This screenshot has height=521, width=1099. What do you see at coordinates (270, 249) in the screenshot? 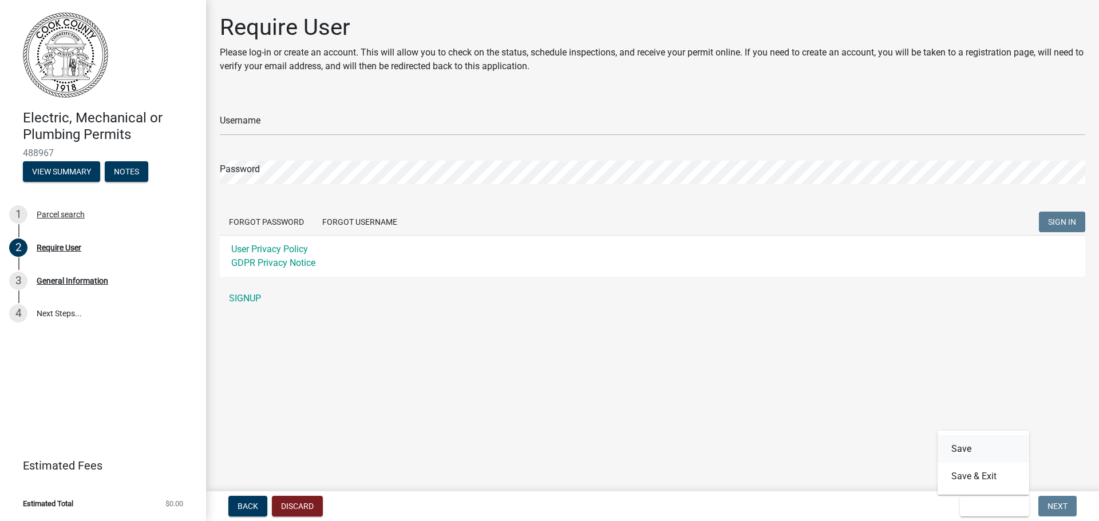
I see `a: User Privacy Policy` at bounding box center [270, 249].